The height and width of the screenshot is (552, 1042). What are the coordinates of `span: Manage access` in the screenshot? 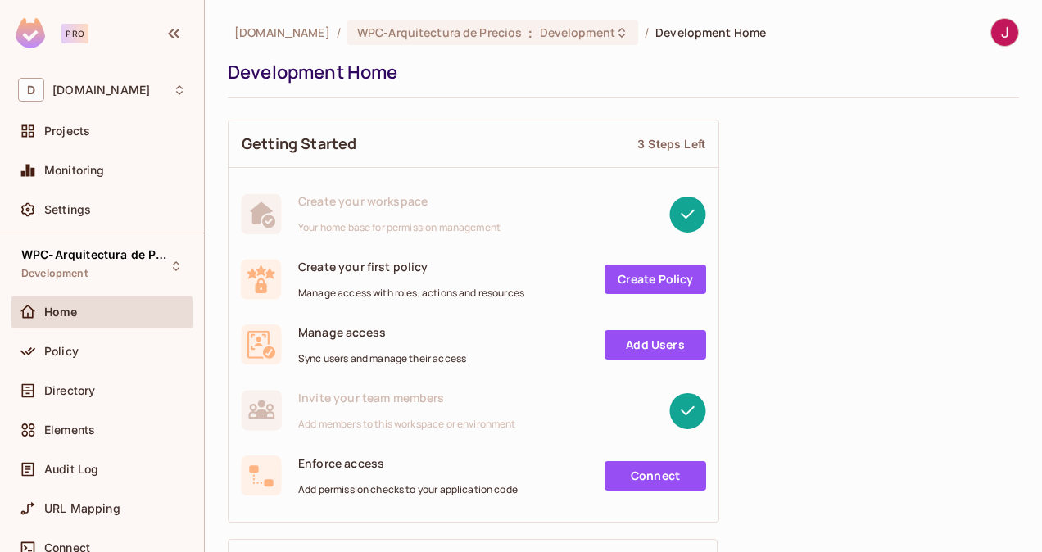 It's located at (382, 332).